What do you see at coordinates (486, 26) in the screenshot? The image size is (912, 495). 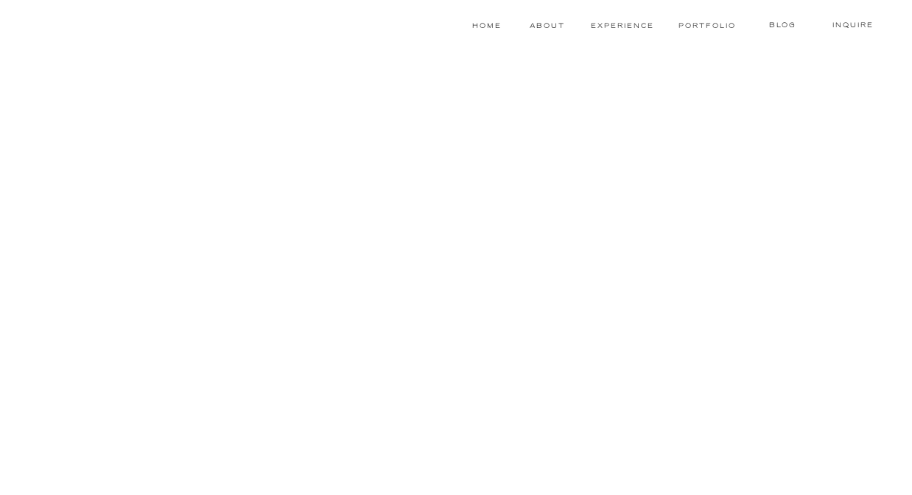 I see `a: Home` at bounding box center [486, 26].